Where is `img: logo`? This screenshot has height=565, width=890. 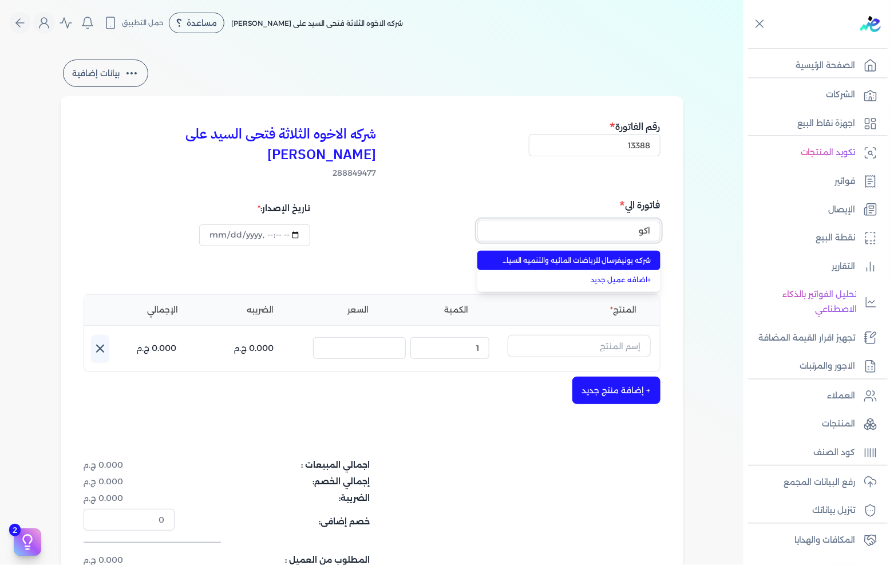 img: logo is located at coordinates (870, 24).